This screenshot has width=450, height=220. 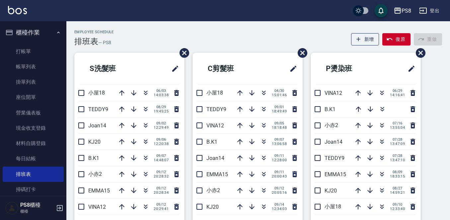 What do you see at coordinates (279, 107) in the screenshot?
I see `span: 09/01` at bounding box center [279, 107].